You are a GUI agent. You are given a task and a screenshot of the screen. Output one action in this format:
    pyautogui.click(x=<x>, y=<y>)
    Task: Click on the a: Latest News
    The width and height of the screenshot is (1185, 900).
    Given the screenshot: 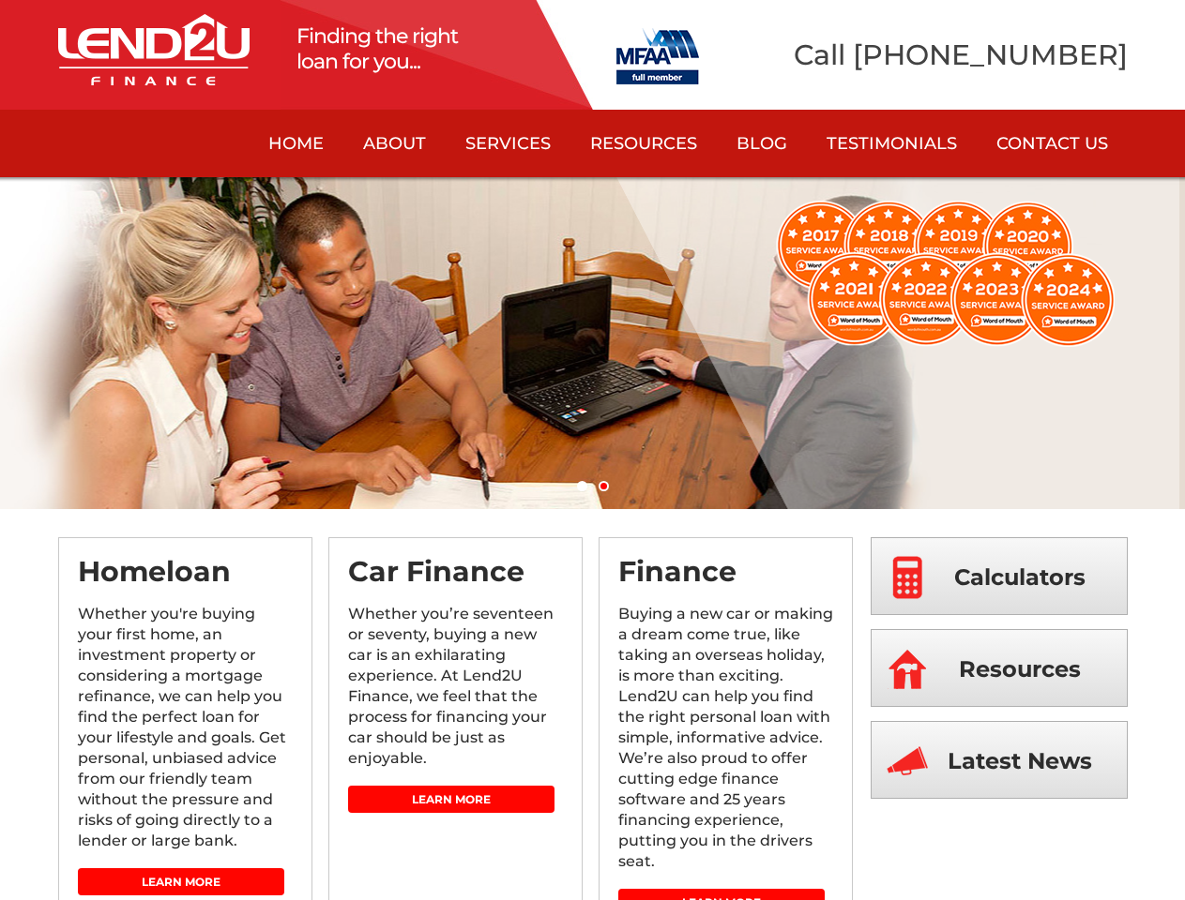 What is the action you would take?
    pyautogui.click(x=999, y=760)
    